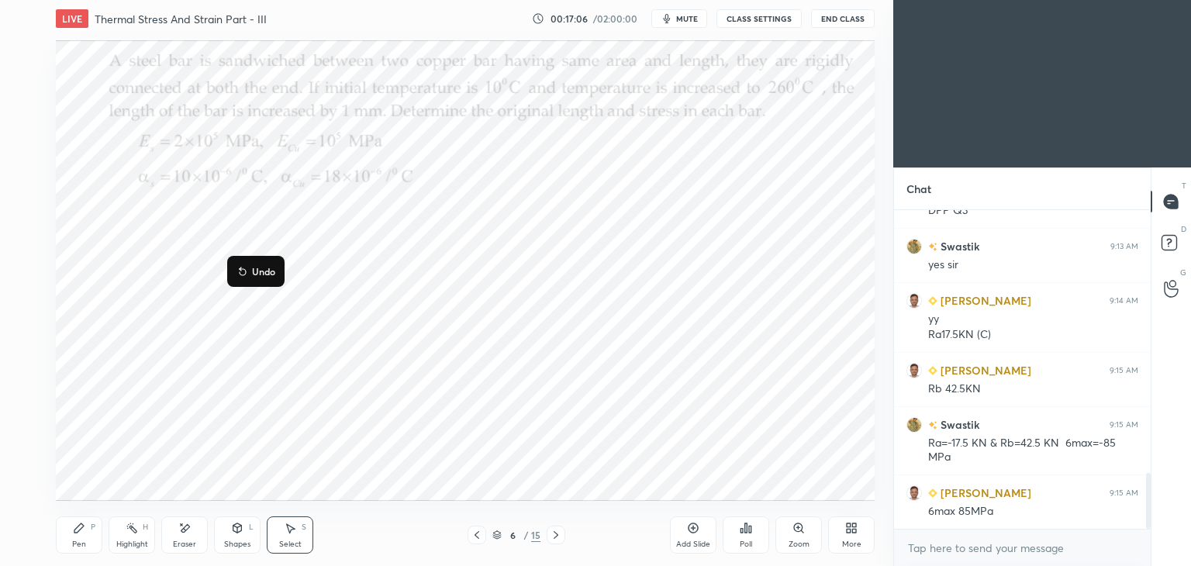 The width and height of the screenshot is (1191, 566). What do you see at coordinates (1033, 389) in the screenshot?
I see `div: Rb 42.5KN` at bounding box center [1033, 389].